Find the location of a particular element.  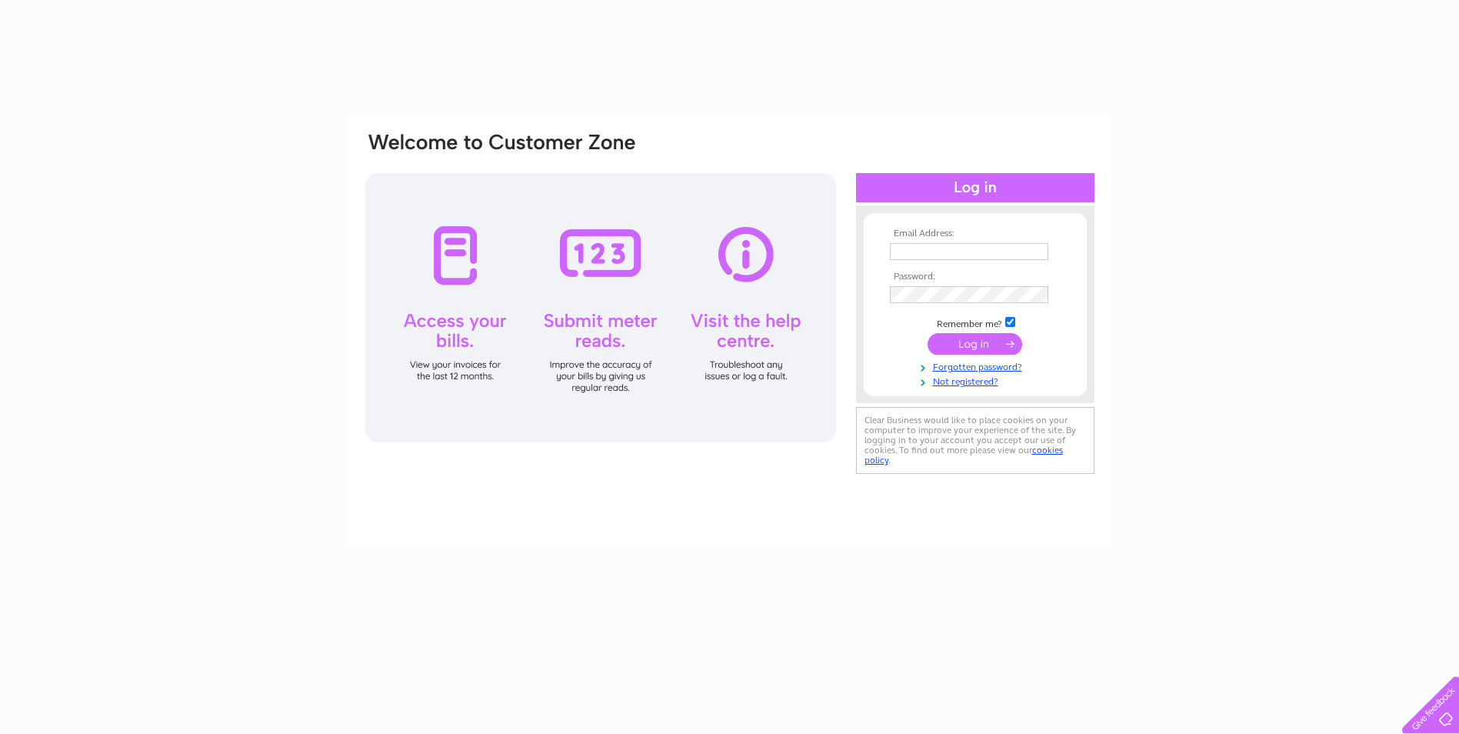

a: Not registered? is located at coordinates (977, 380).